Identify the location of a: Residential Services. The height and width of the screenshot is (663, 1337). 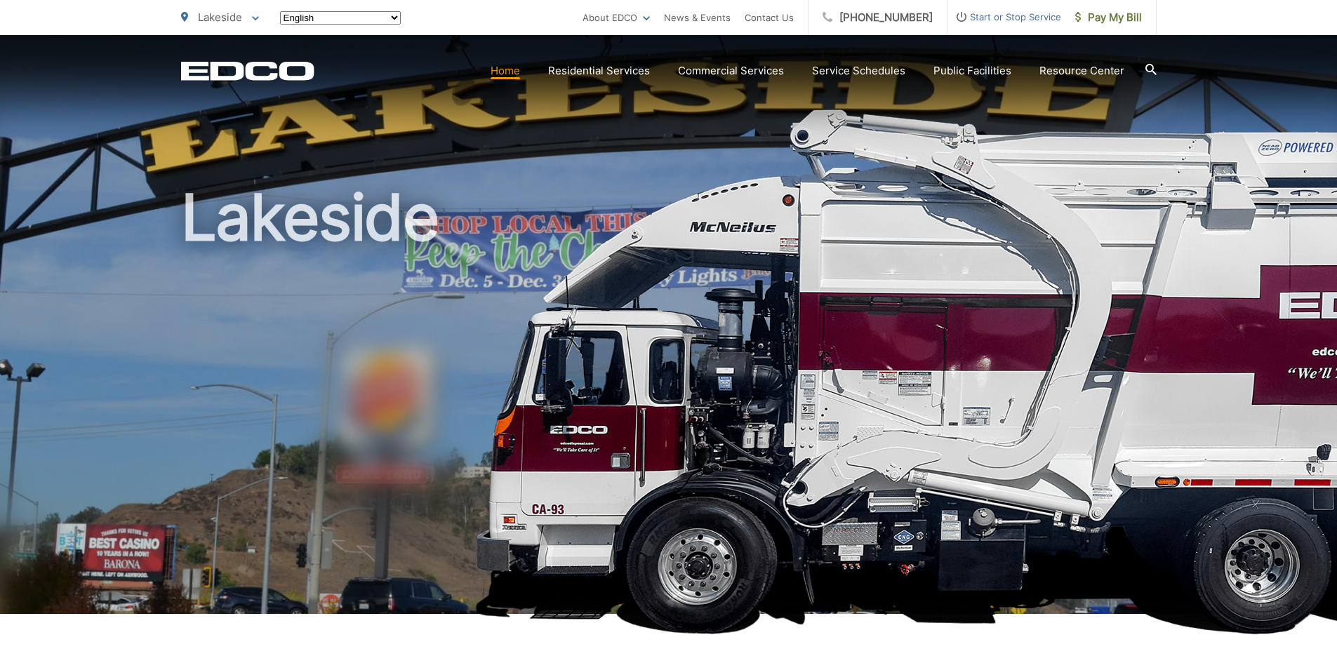
(599, 71).